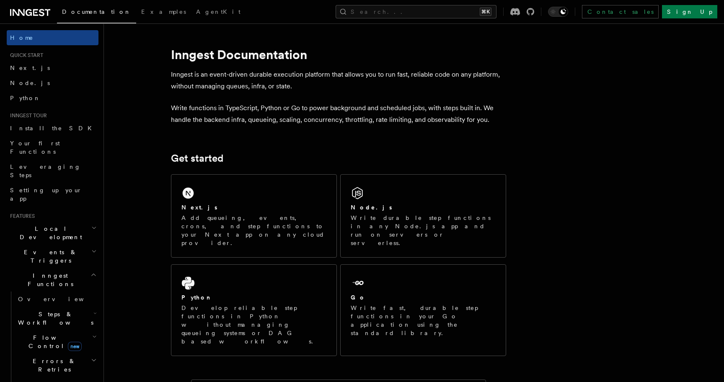 The image size is (724, 382). Describe the element at coordinates (620, 12) in the screenshot. I see `a: Contact sales` at that location.